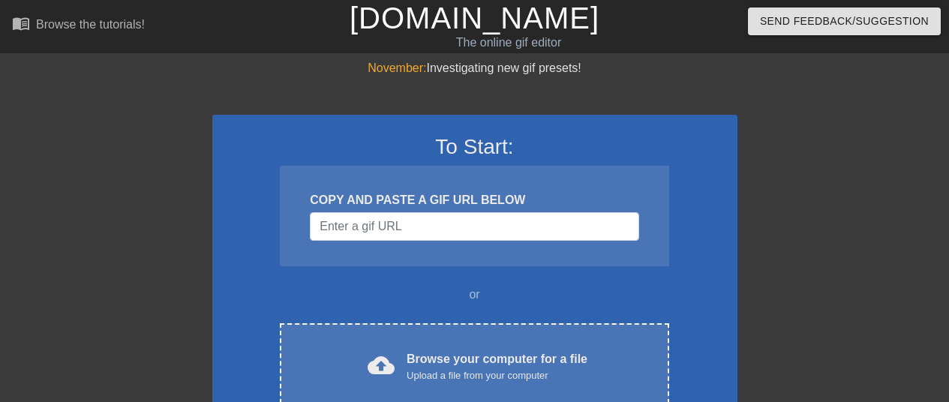  What do you see at coordinates (475, 295) in the screenshot?
I see `div: or` at bounding box center [475, 295].